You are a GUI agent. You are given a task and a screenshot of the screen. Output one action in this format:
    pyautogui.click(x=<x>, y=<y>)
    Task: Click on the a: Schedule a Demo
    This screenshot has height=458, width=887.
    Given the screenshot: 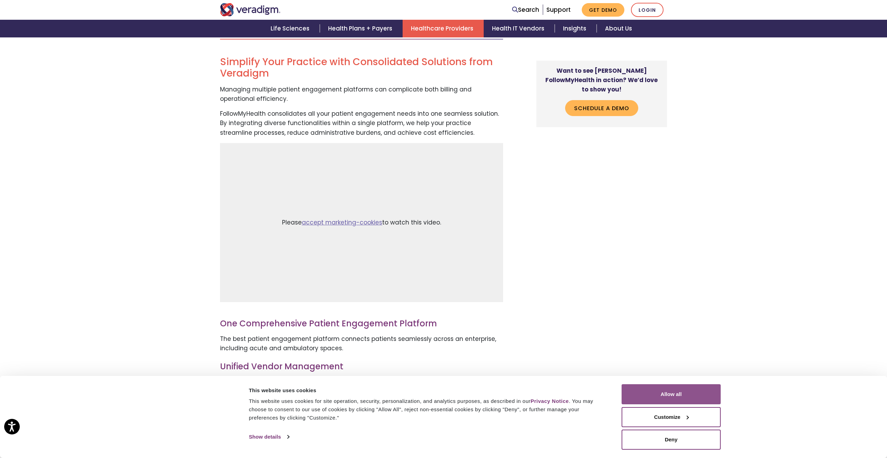 What is the action you would take?
    pyautogui.click(x=601, y=108)
    